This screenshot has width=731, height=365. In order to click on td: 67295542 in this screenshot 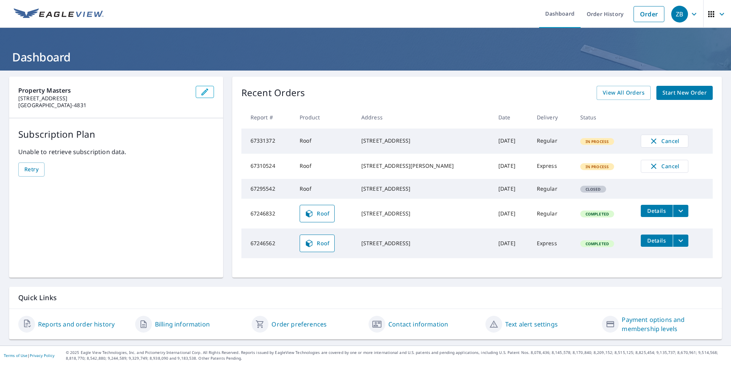, I will do `click(268, 189)`.